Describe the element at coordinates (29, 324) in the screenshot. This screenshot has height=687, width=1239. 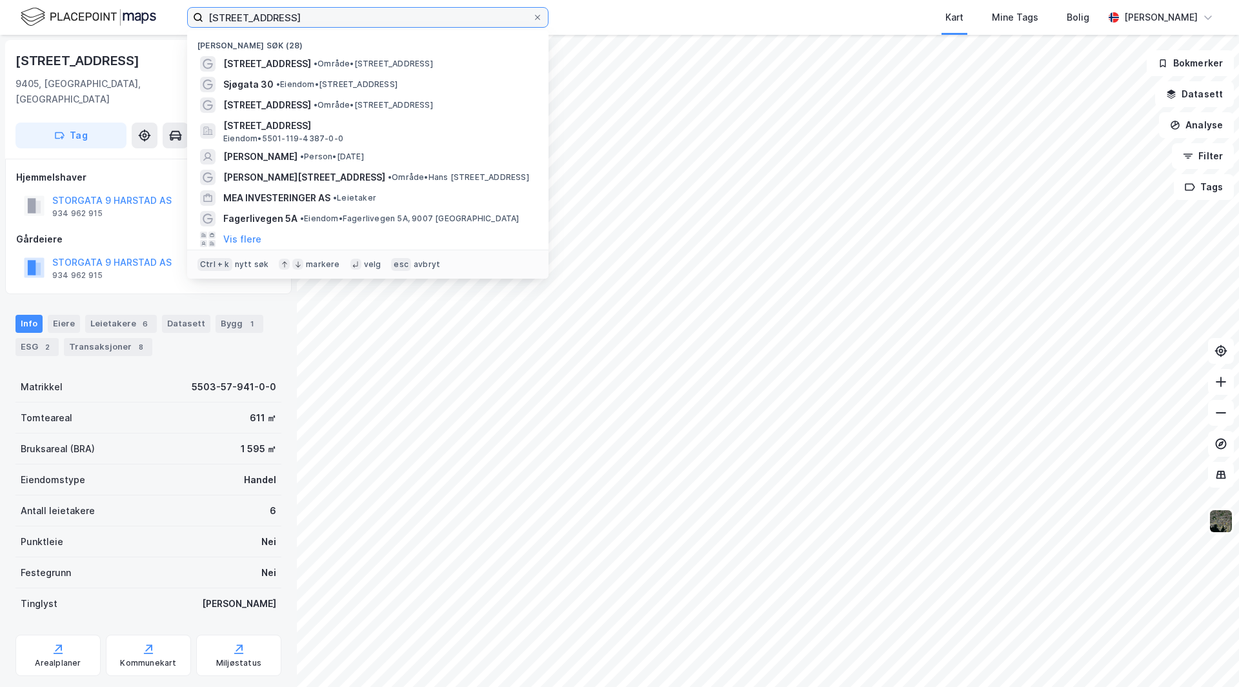
I see `div: Info` at that location.